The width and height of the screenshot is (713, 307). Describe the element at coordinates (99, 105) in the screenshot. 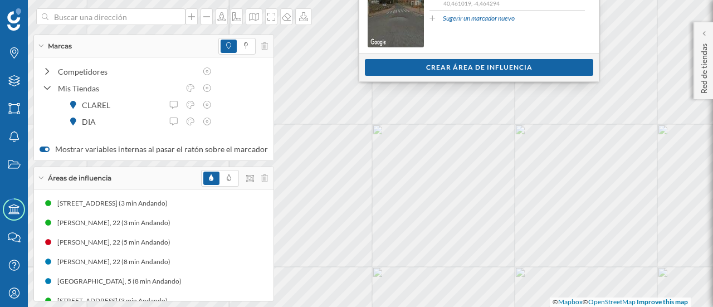

I see `div: CLAREL` at that location.